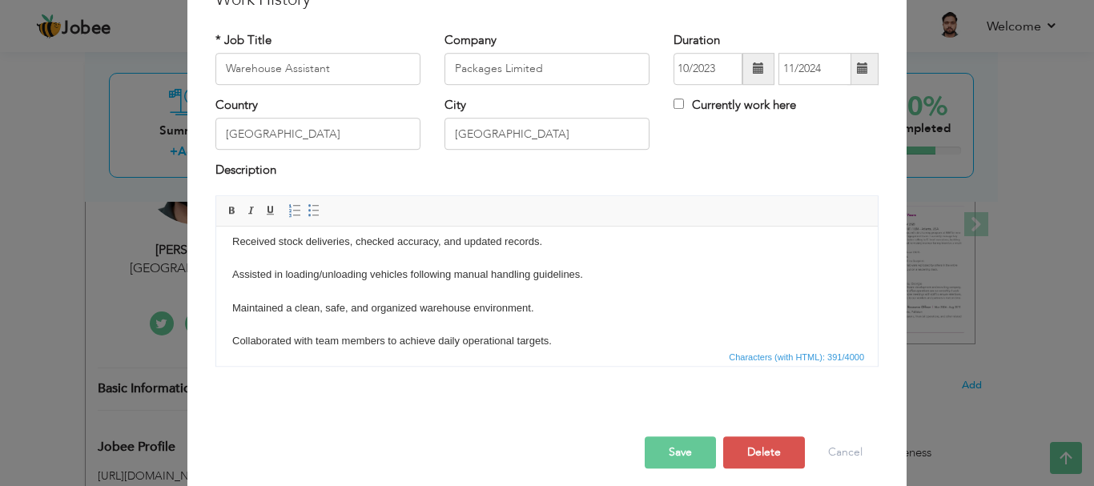 The width and height of the screenshot is (1094, 486). I want to click on a: Italic, so click(251, 211).